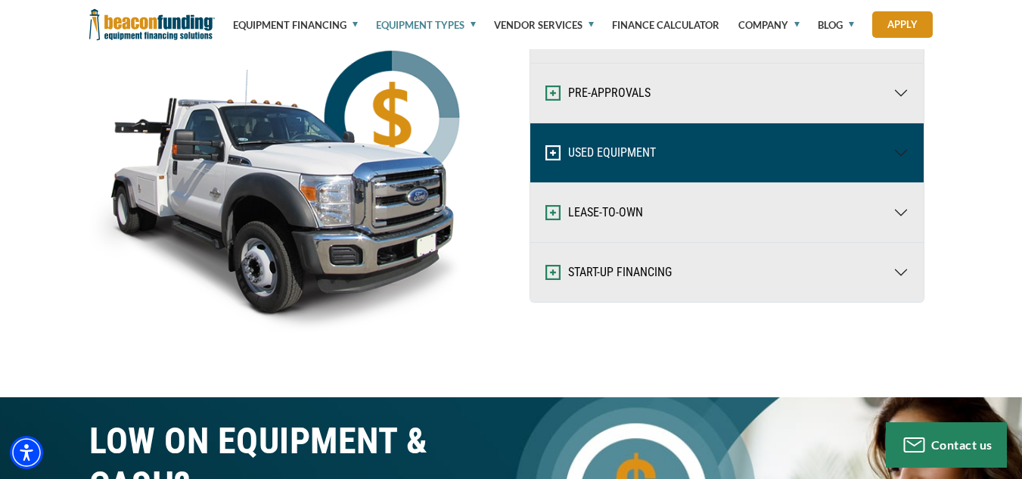 The width and height of the screenshot is (1022, 479). Describe the element at coordinates (727, 272) in the screenshot. I see `button: START-UP FINANCING` at that location.